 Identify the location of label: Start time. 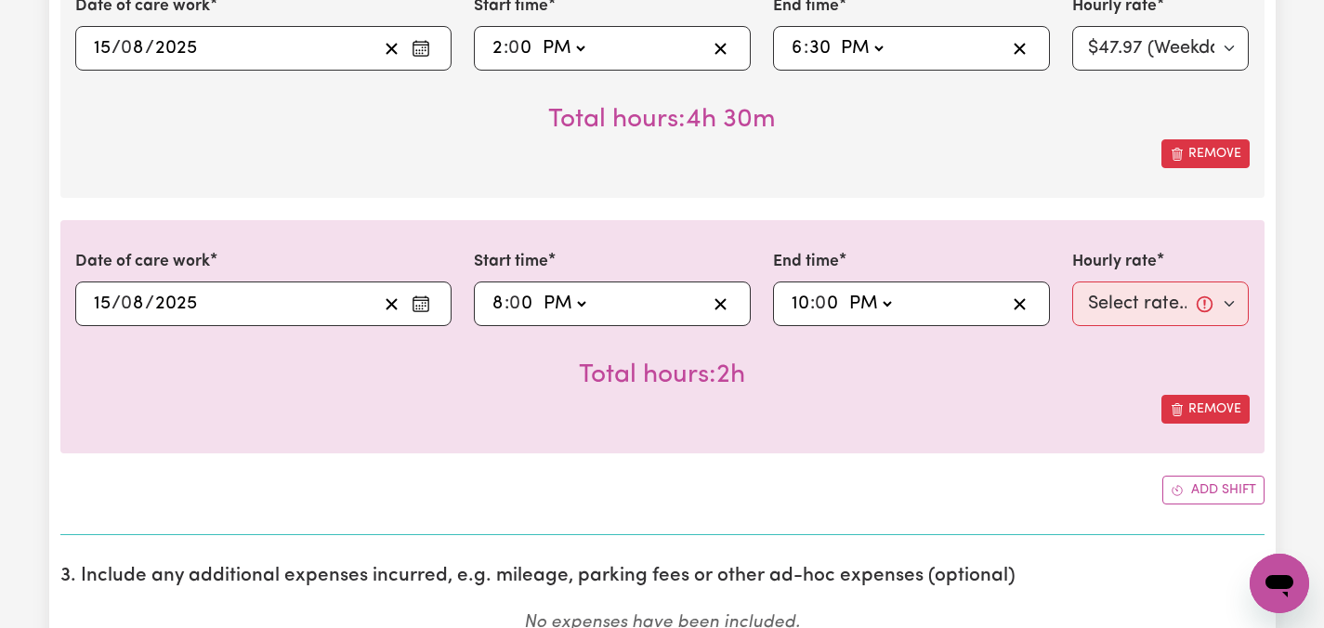
(511, 262).